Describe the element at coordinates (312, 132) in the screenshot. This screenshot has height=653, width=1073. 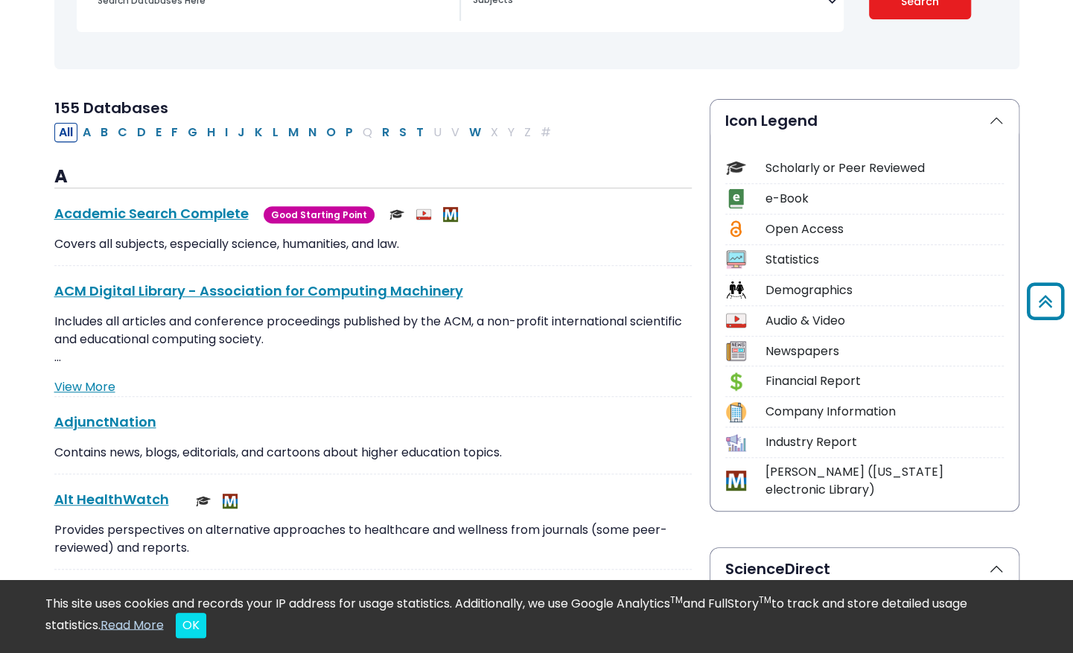
I see `button: Filter Results N` at that location.